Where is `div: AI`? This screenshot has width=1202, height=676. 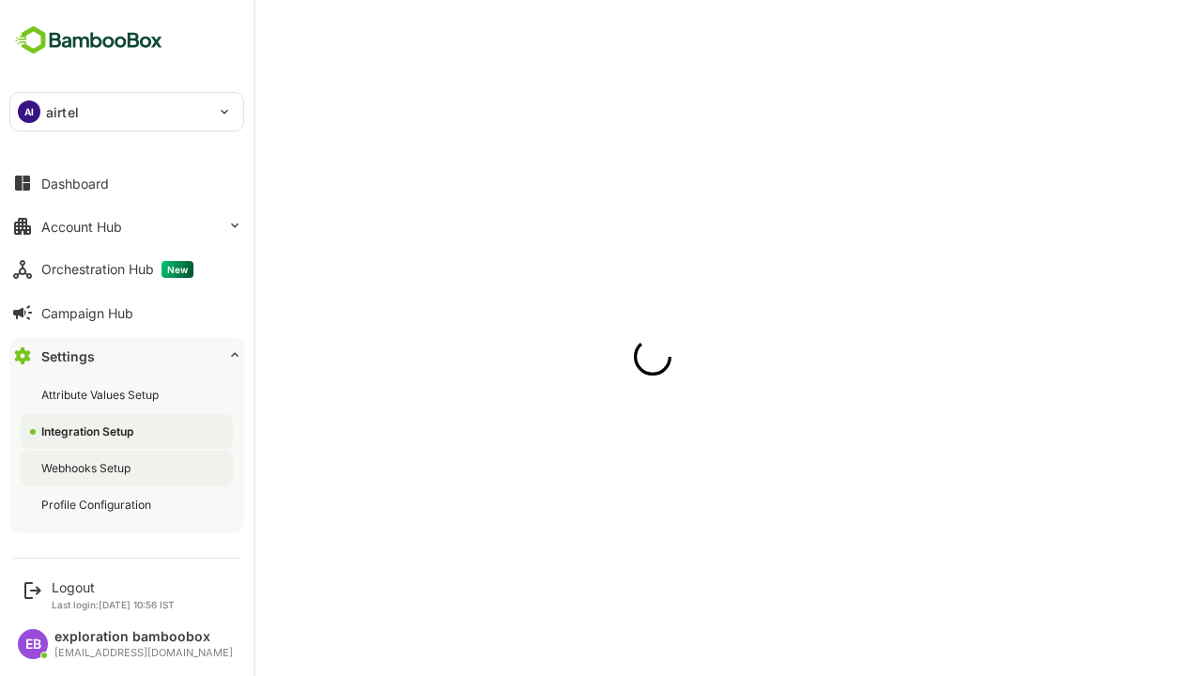
div: AI is located at coordinates (29, 112).